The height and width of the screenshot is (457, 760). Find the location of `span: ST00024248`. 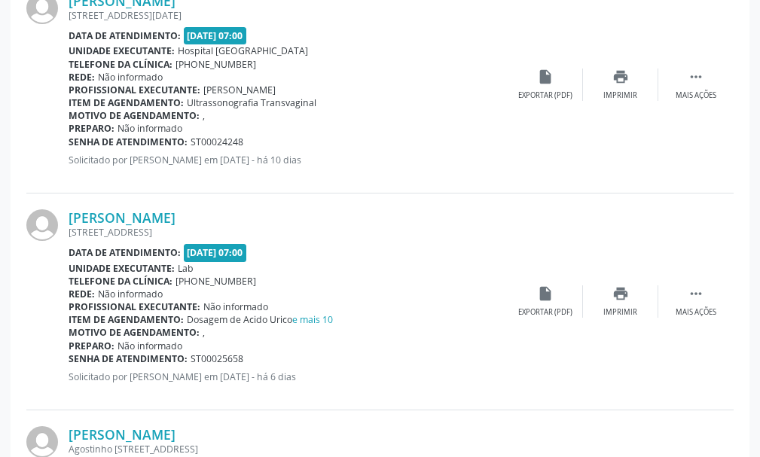

span: ST00024248 is located at coordinates (217, 142).